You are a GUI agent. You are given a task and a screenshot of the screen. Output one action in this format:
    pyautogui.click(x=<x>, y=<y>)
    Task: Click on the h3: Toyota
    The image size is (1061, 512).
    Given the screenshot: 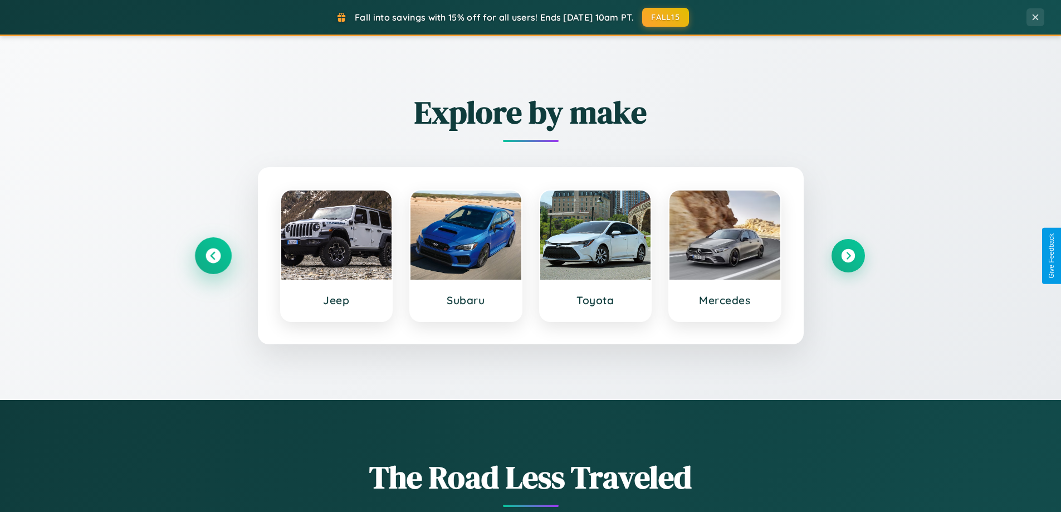 What is the action you would take?
    pyautogui.click(x=596, y=300)
    